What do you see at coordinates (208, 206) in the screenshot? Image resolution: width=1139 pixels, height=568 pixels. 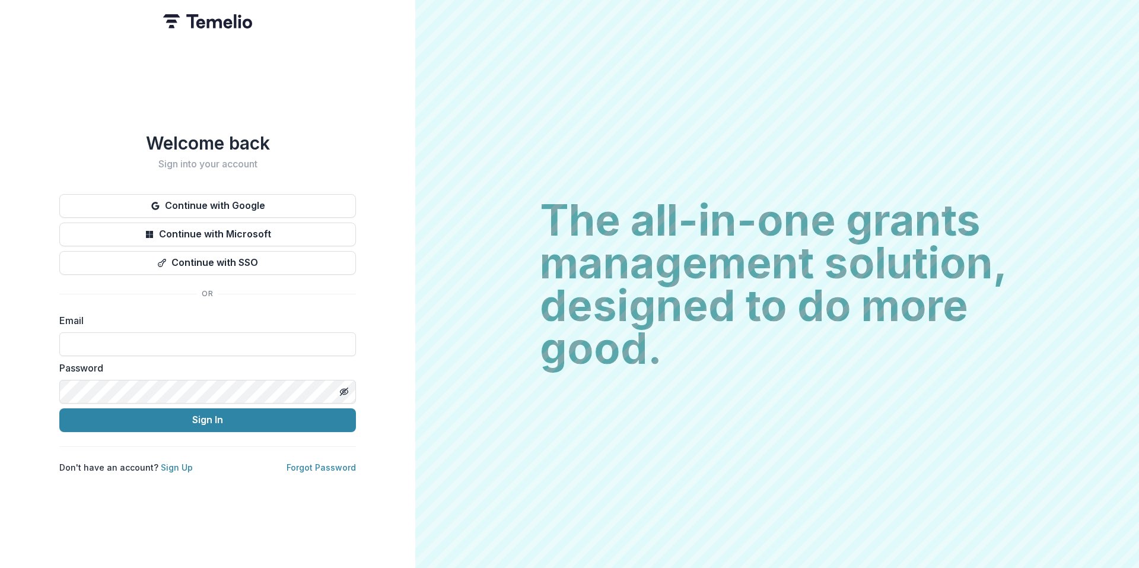 I see `button: Continue with Google` at bounding box center [208, 206].